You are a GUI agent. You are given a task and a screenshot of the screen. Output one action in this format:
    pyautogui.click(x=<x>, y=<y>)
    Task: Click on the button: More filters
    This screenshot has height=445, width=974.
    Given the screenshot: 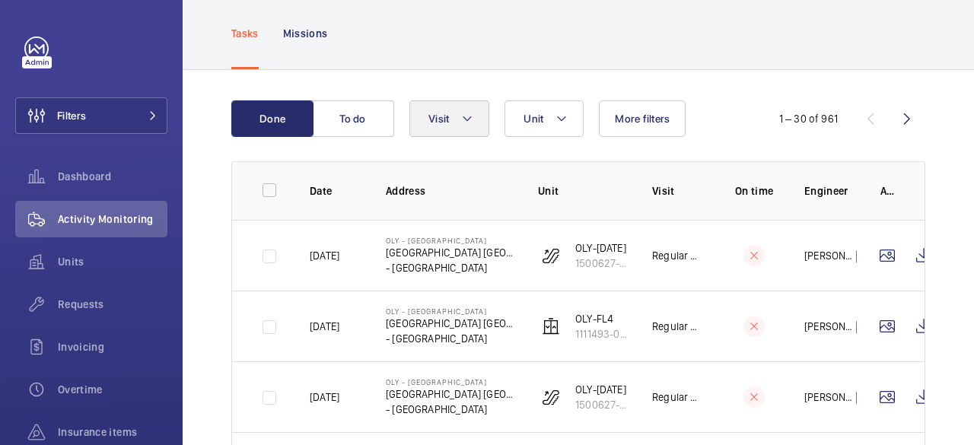 What is the action you would take?
    pyautogui.click(x=642, y=119)
    